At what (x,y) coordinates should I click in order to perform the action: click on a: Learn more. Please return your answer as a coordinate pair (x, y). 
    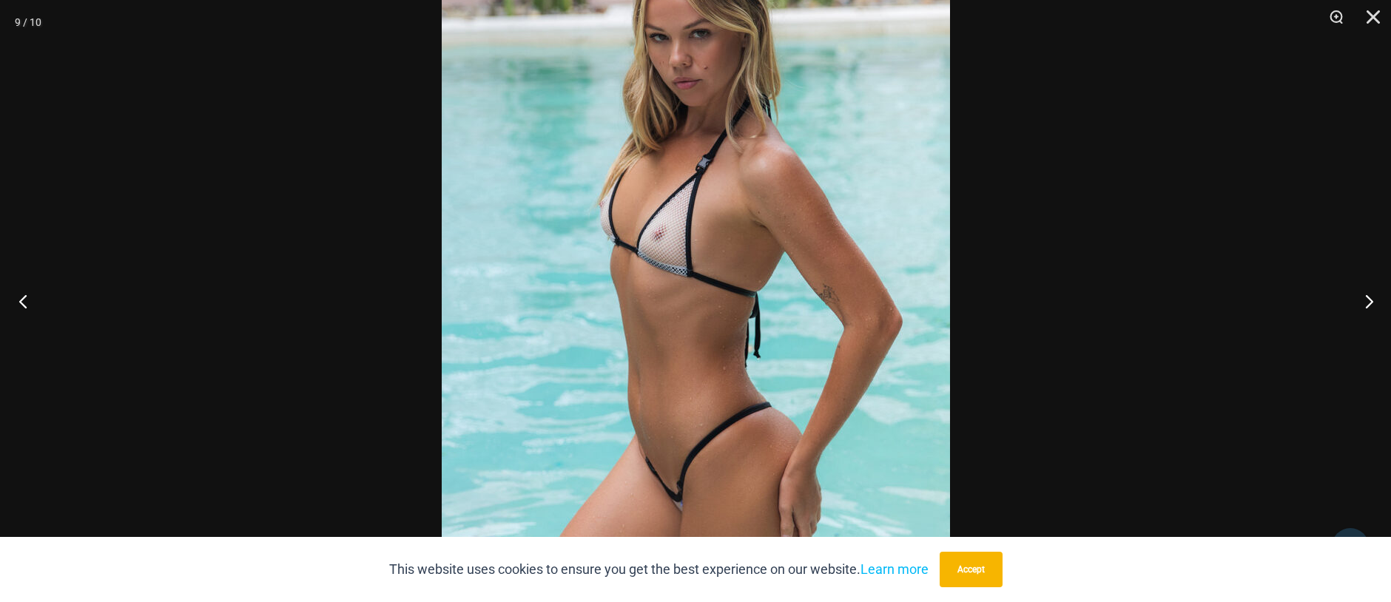
    Looking at the image, I should click on (894, 569).